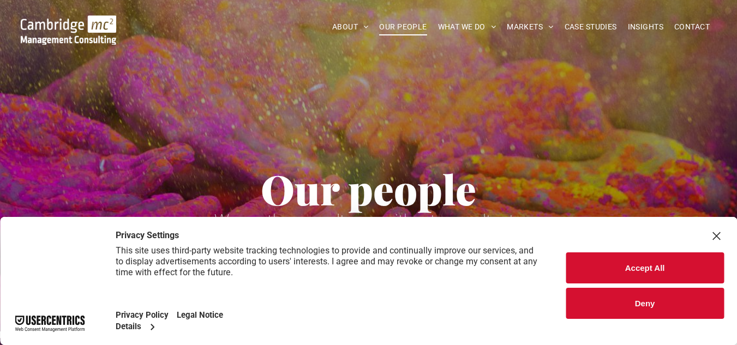  Describe the element at coordinates (368, 189) in the screenshot. I see `span: Our people` at that location.